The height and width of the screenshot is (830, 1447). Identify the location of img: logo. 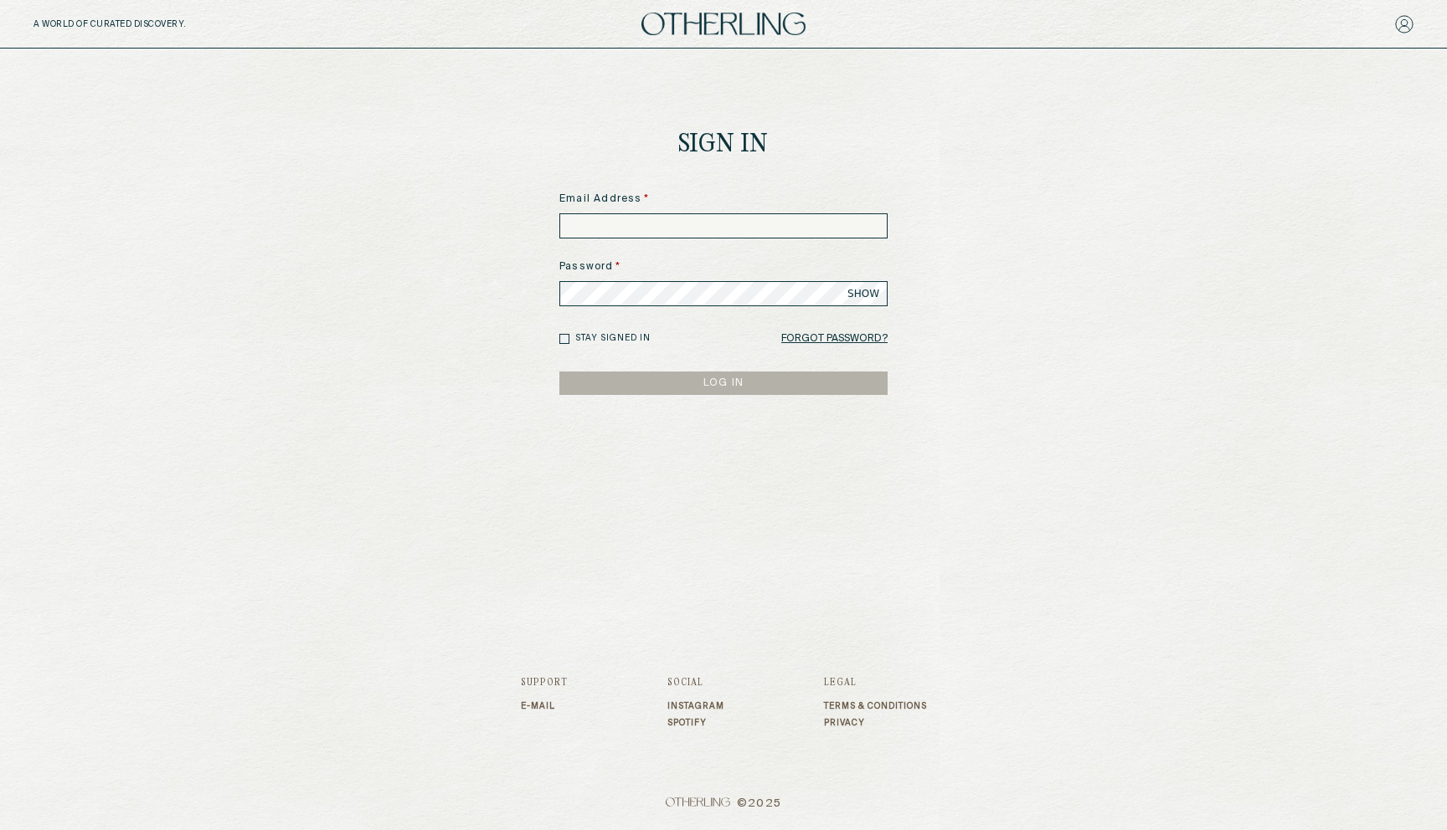
(723, 23).